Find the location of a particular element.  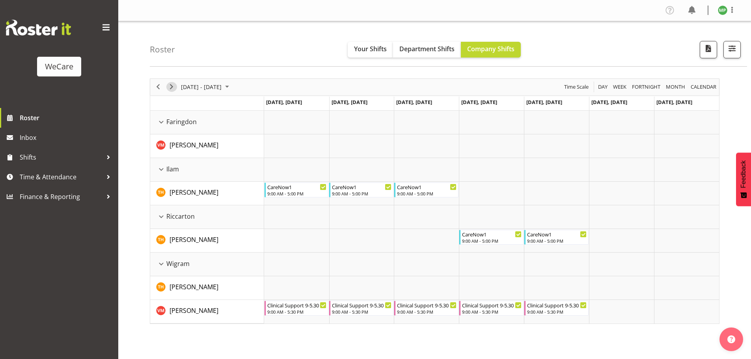

div: Tillie Hollyer"s event - CareNow1 Begin From Friday, September 5, 2025 at 9:00:00 AM GMT+12:00 En... is located at coordinates (556, 237).